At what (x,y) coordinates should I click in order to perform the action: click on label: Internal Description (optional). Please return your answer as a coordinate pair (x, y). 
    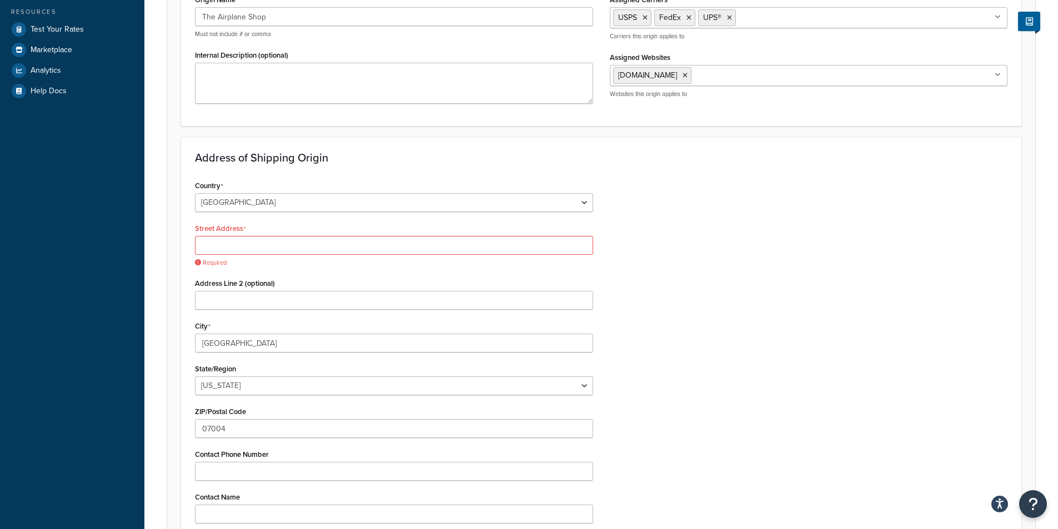
    Looking at the image, I should click on (242, 55).